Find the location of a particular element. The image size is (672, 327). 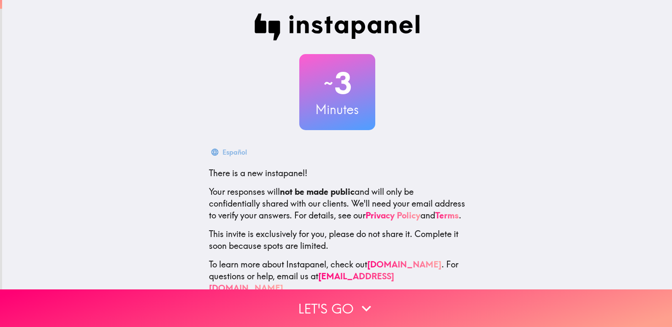

button: Español is located at coordinates (229, 152).